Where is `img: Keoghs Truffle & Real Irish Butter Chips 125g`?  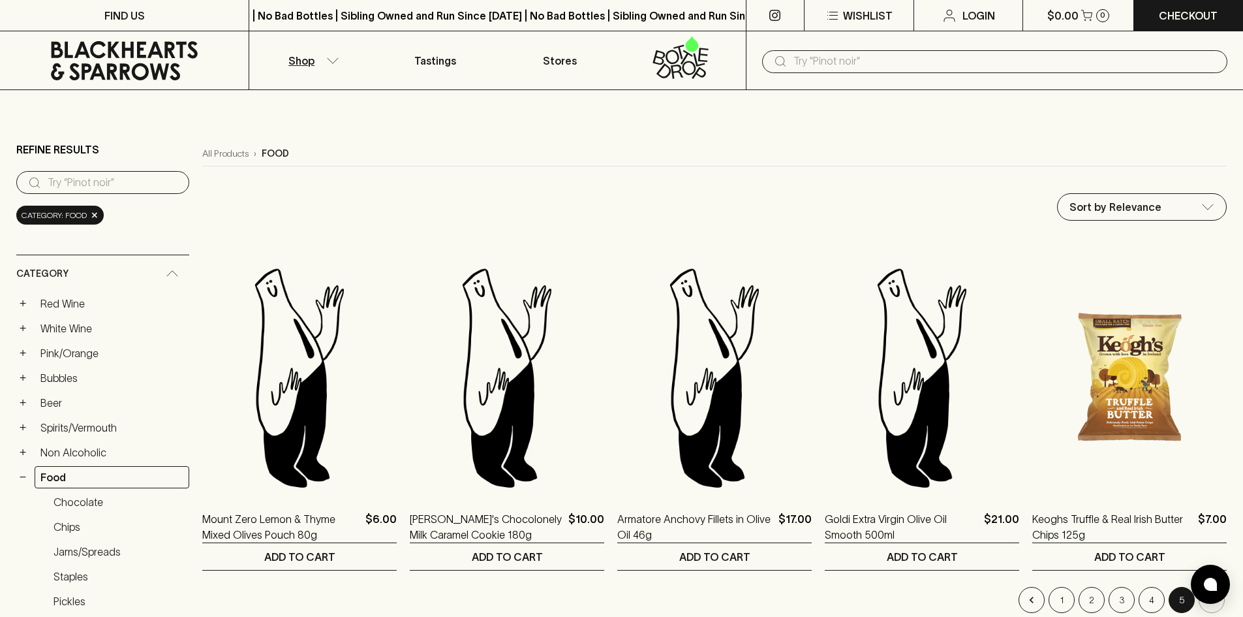 img: Keoghs Truffle & Real Irish Butter Chips 125g is located at coordinates (1129, 377).